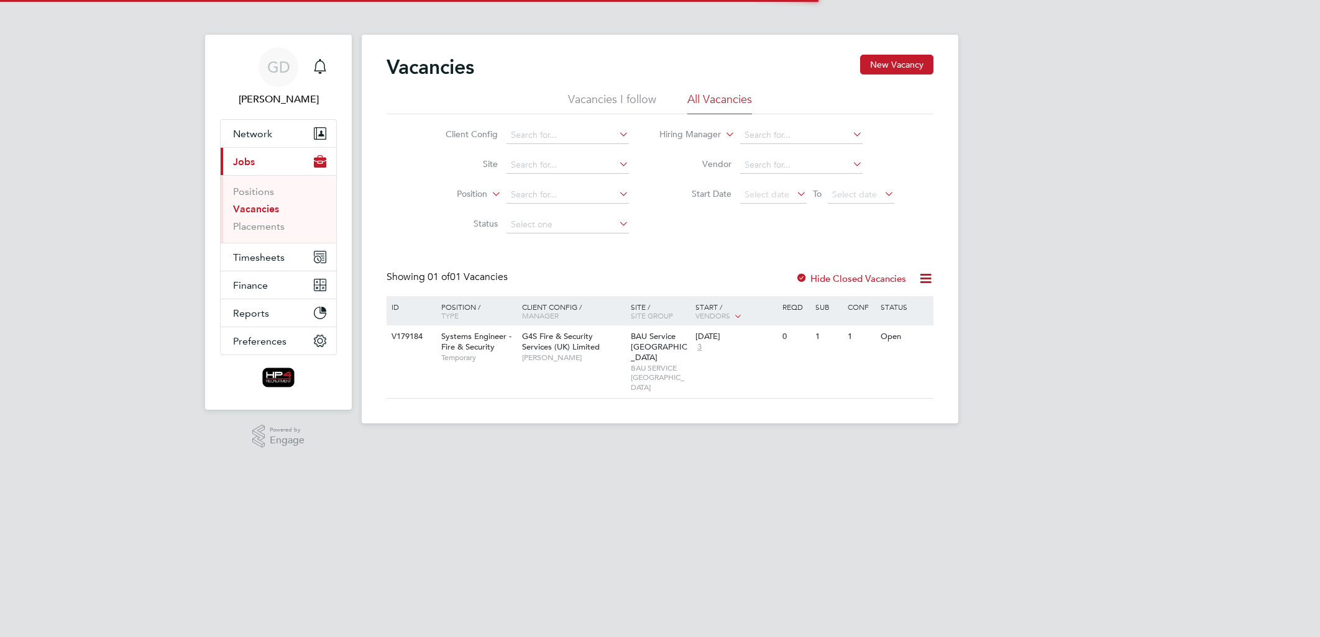 This screenshot has height=637, width=1320. What do you see at coordinates (695, 194) in the screenshot?
I see `label: Start Date` at bounding box center [695, 194].